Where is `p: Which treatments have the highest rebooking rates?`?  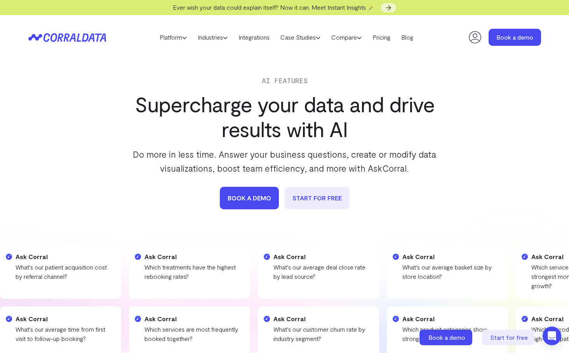 p: Which treatments have the highest rebooking rates? is located at coordinates (187, 272).